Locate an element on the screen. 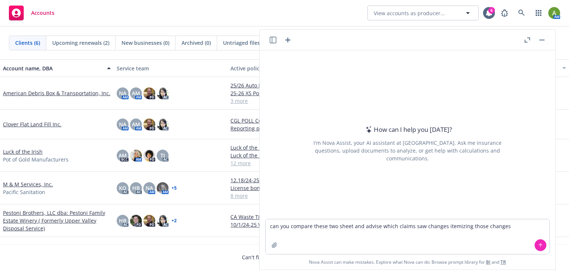  a: Report a Bug is located at coordinates (505, 13).